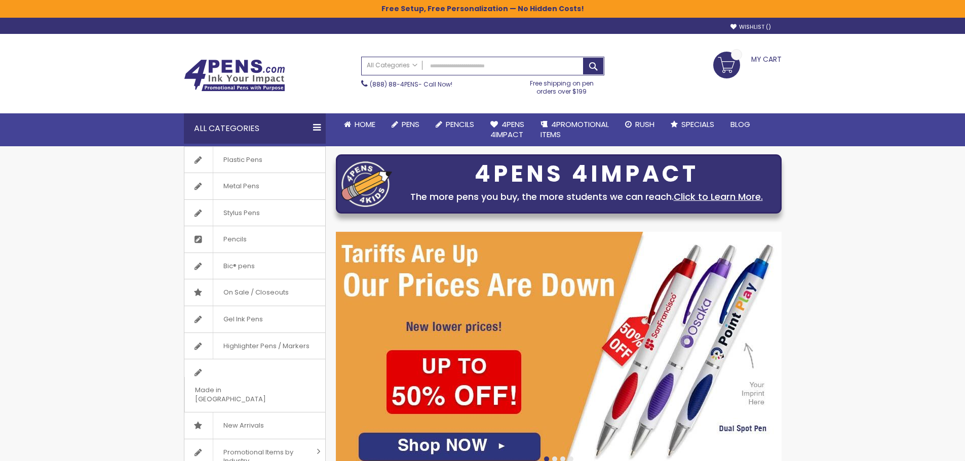 The height and width of the screenshot is (461, 965). I want to click on a: All Categories, so click(392, 65).